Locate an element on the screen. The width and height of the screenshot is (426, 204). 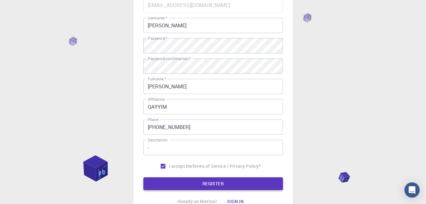
label: Password confirmation is located at coordinates (169, 58).